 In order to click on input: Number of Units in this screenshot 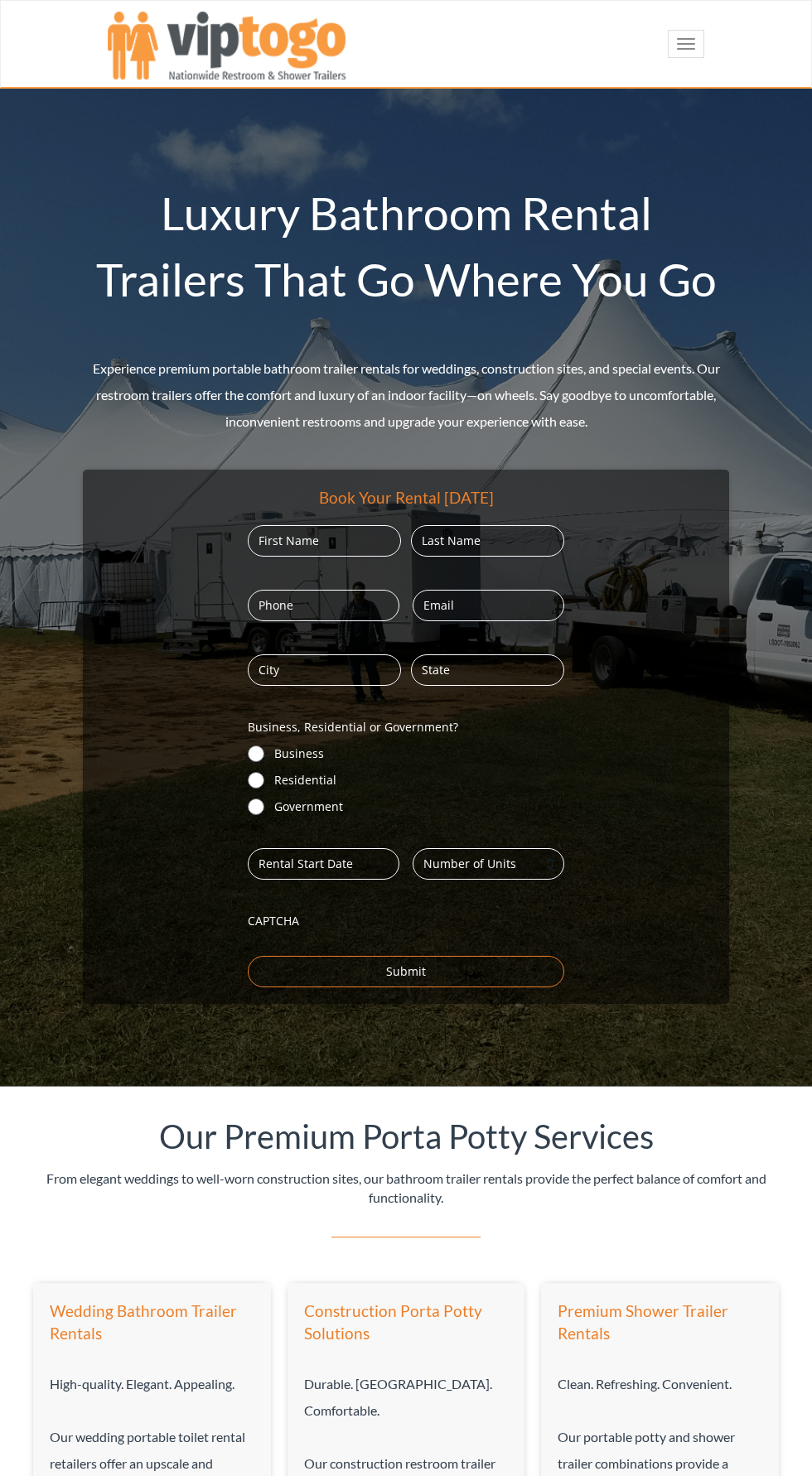, I will do `click(488, 864)`.